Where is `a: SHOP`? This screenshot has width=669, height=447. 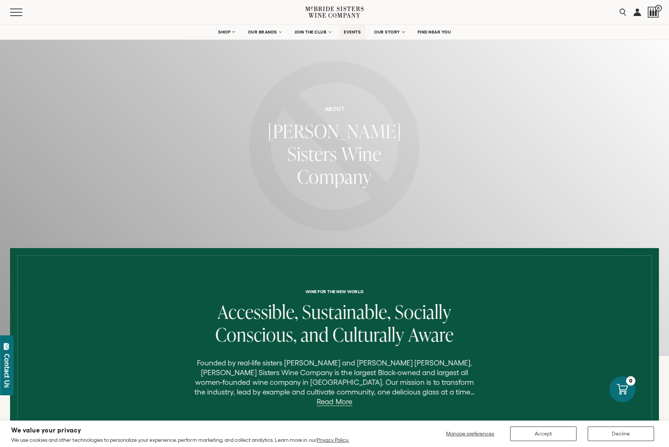 a: SHOP is located at coordinates (226, 32).